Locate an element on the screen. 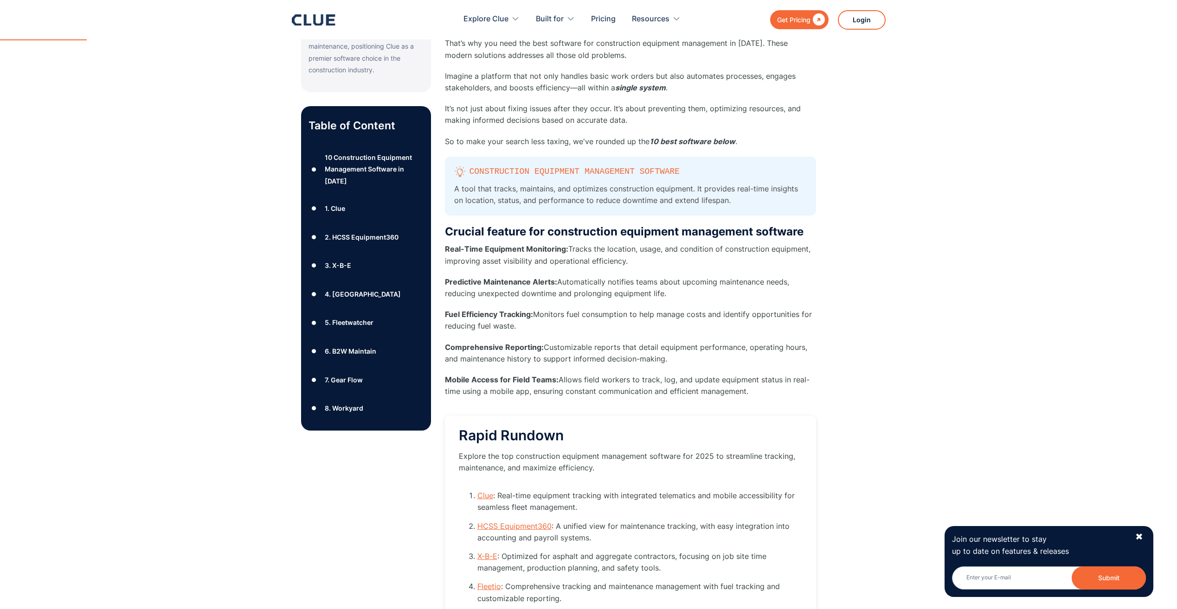 The height and width of the screenshot is (609, 1177). strong: Comprehensive Reporting: is located at coordinates (494, 347).